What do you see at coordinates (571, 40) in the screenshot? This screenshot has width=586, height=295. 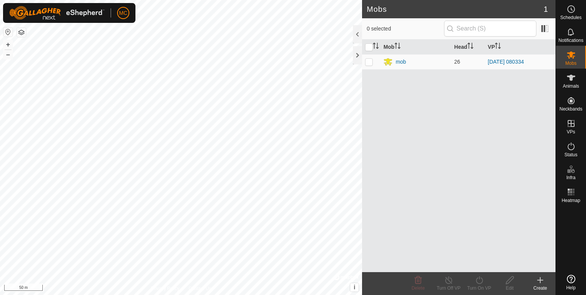 I see `span: Notifications` at bounding box center [571, 40].